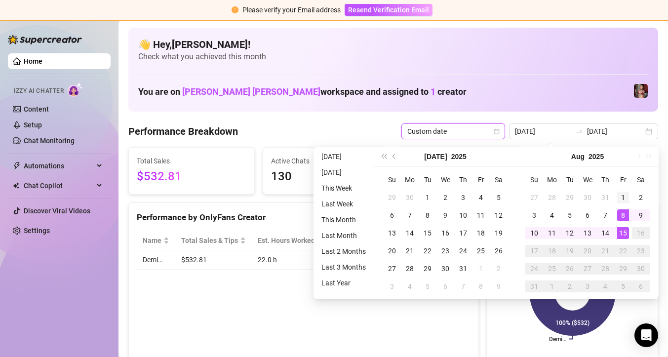 The height and width of the screenshot is (357, 668). Describe the element at coordinates (59, 186) in the screenshot. I see `span: Chat Copilot` at that location.